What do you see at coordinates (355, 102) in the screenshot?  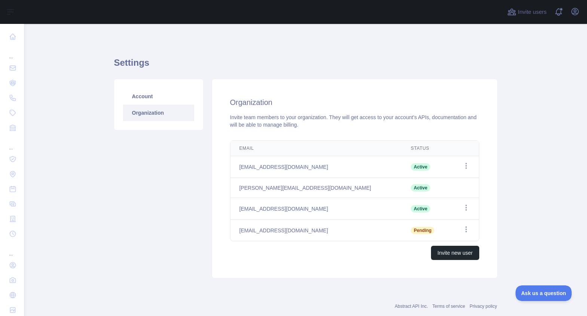 I see `h2: Organization` at bounding box center [355, 102].